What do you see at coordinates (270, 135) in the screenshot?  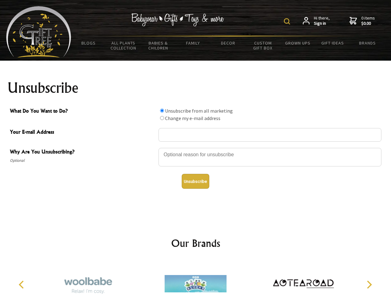 I see `input: Your E-mail Address` at bounding box center [270, 135].